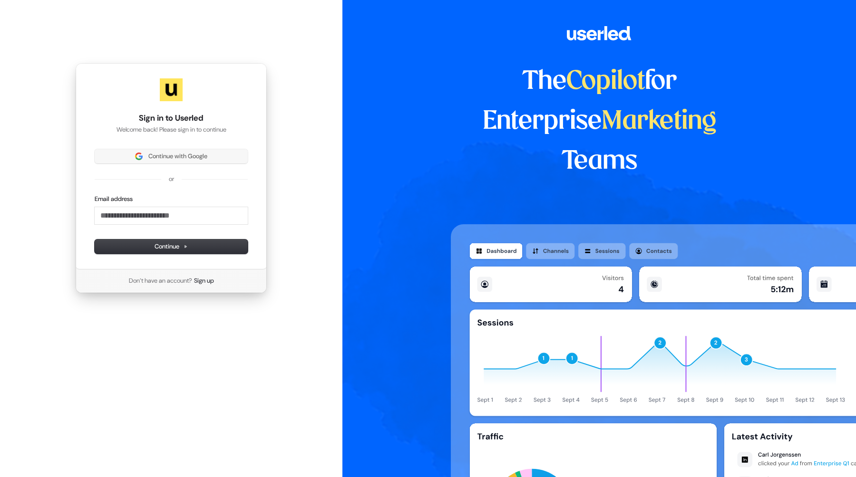  What do you see at coordinates (178, 156) in the screenshot?
I see `span: Continue with Google` at bounding box center [178, 156].